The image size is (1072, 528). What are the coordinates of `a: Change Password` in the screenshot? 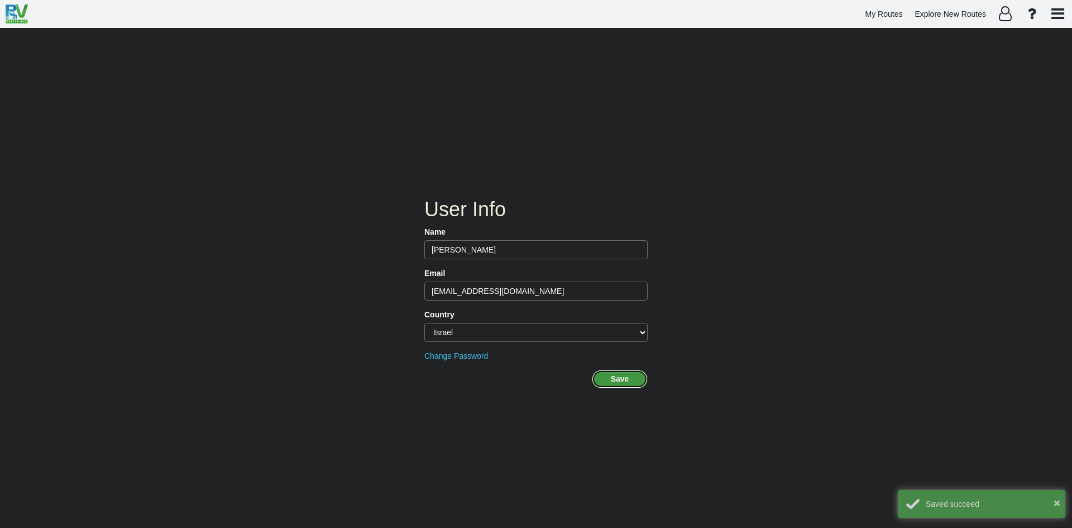 It's located at (456, 356).